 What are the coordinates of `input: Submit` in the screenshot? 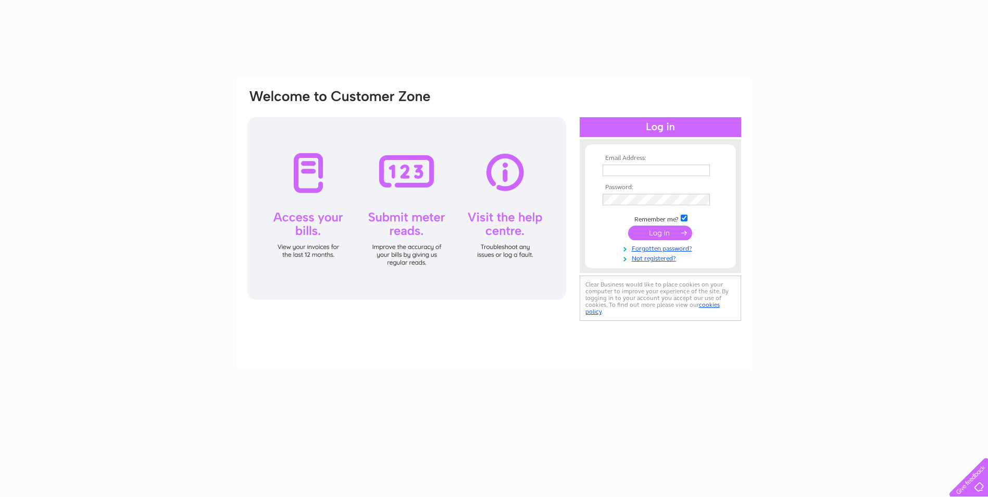 It's located at (660, 233).